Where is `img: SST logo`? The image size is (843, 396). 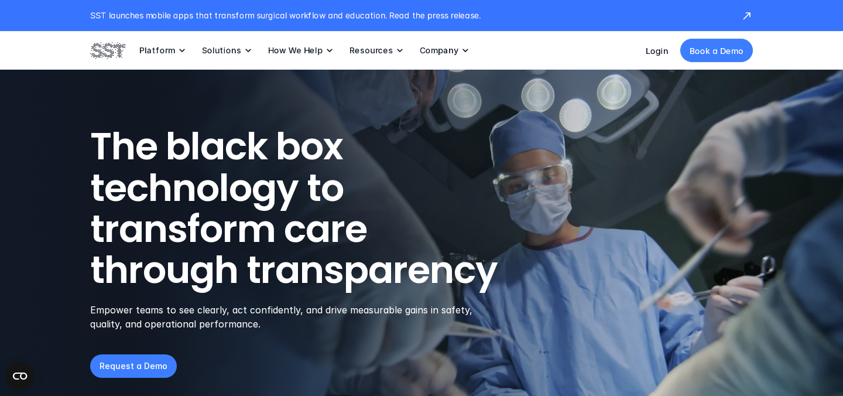 img: SST logo is located at coordinates (108, 50).